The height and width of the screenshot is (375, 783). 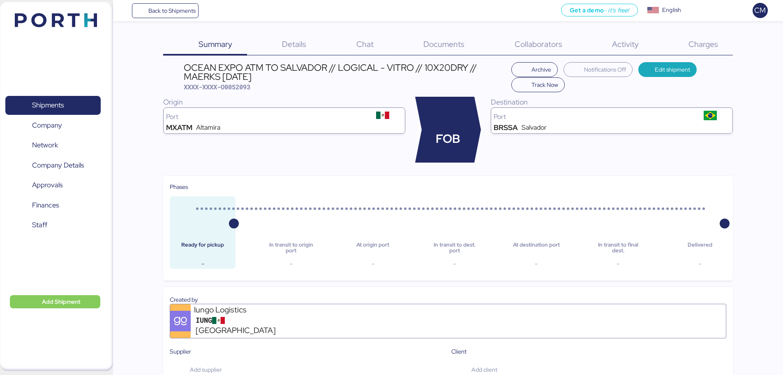 What do you see at coordinates (179, 127) in the screenshot?
I see `div: MXATM` at bounding box center [179, 127].